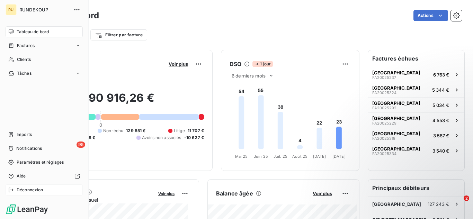 The width and height of the screenshot is (473, 219). I want to click on span: Chiffre d'affaires mensuel, so click(96, 200).